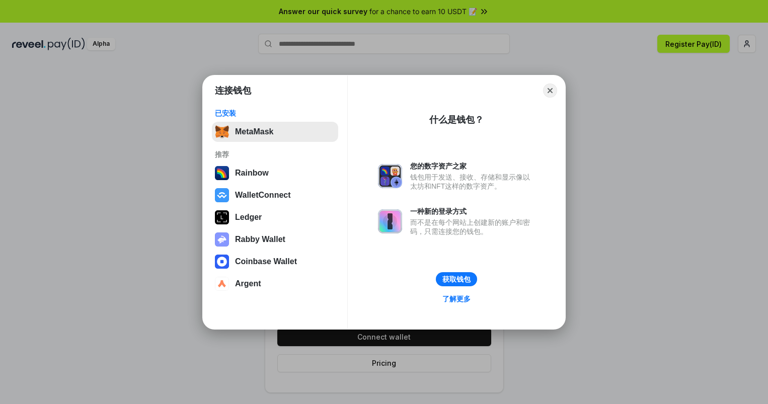 The image size is (768, 404). What do you see at coordinates (254, 132) in the screenshot?
I see `div: MetaMask` at bounding box center [254, 132].